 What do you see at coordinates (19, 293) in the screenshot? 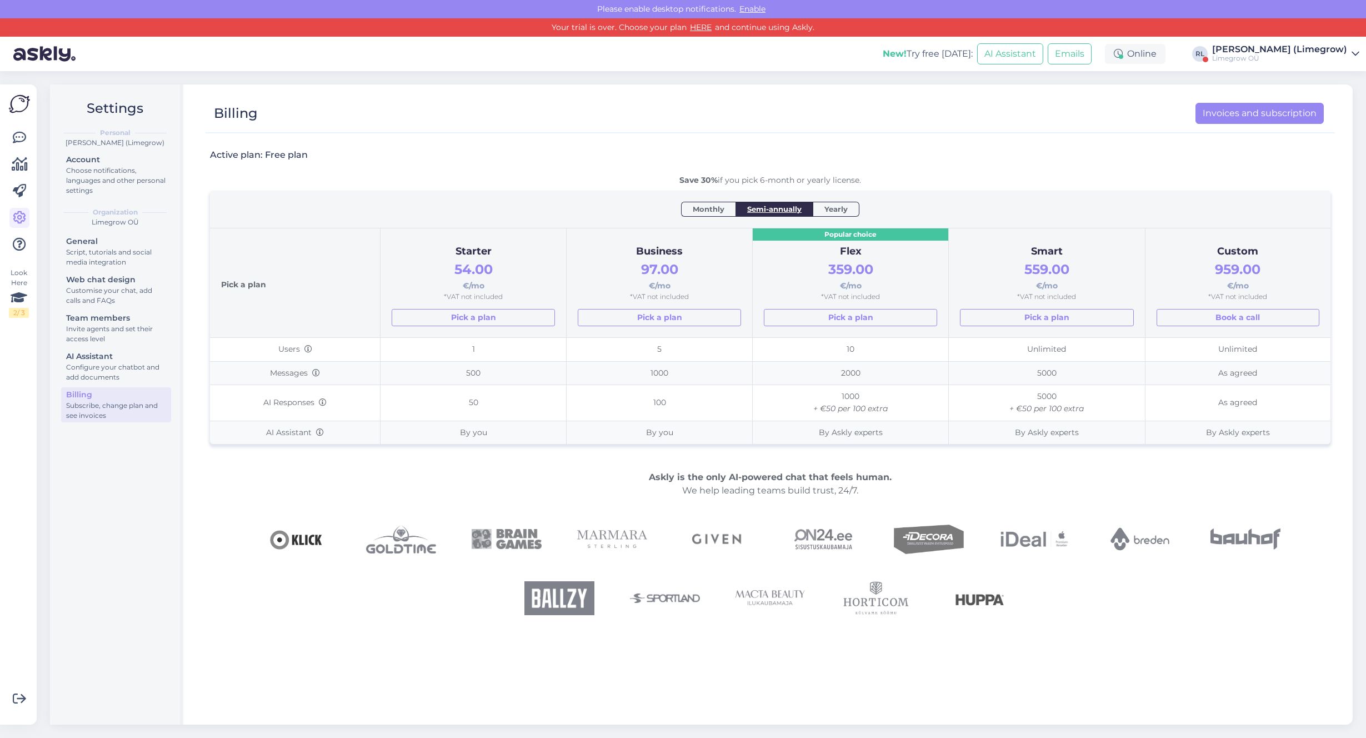
I see `div: Look Here` at bounding box center [19, 293].